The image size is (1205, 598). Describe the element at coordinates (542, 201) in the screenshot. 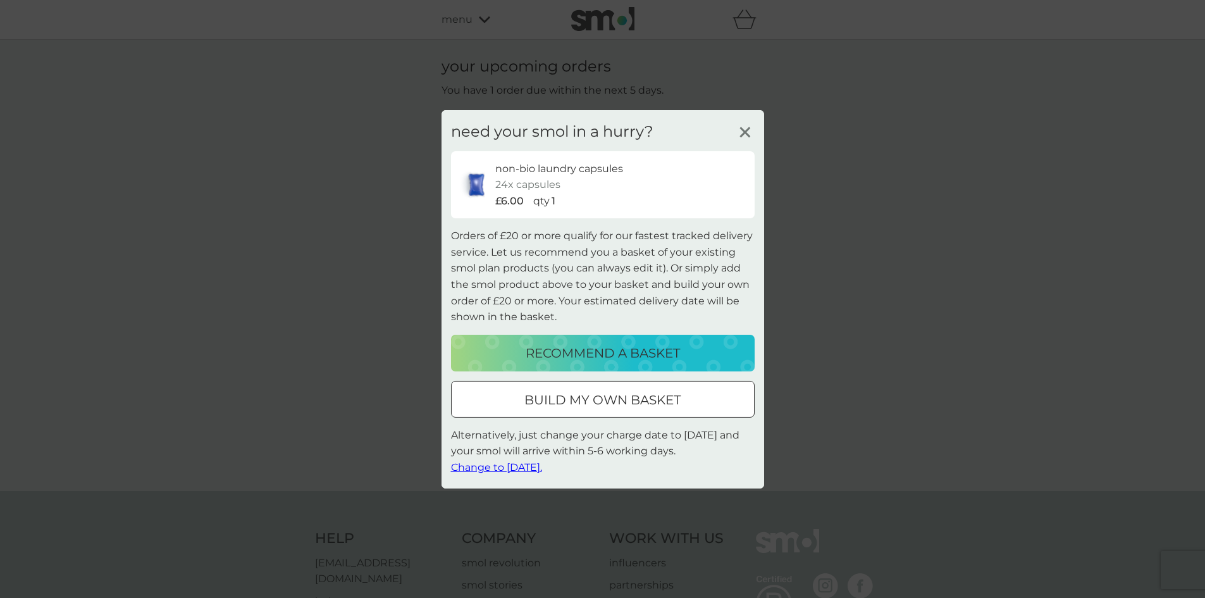

I see `p: qty` at that location.